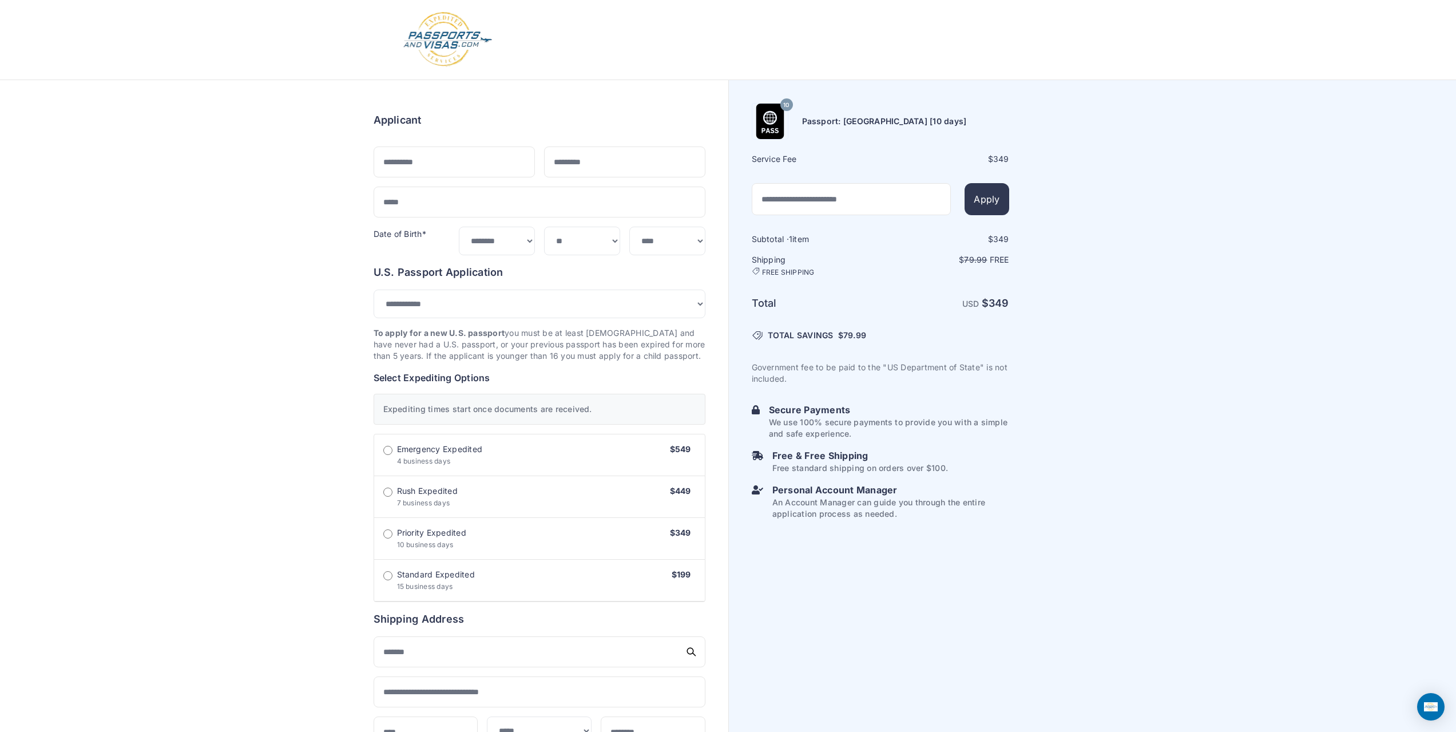 This screenshot has height=732, width=1456. I want to click on span: Rush Expedited, so click(427, 491).